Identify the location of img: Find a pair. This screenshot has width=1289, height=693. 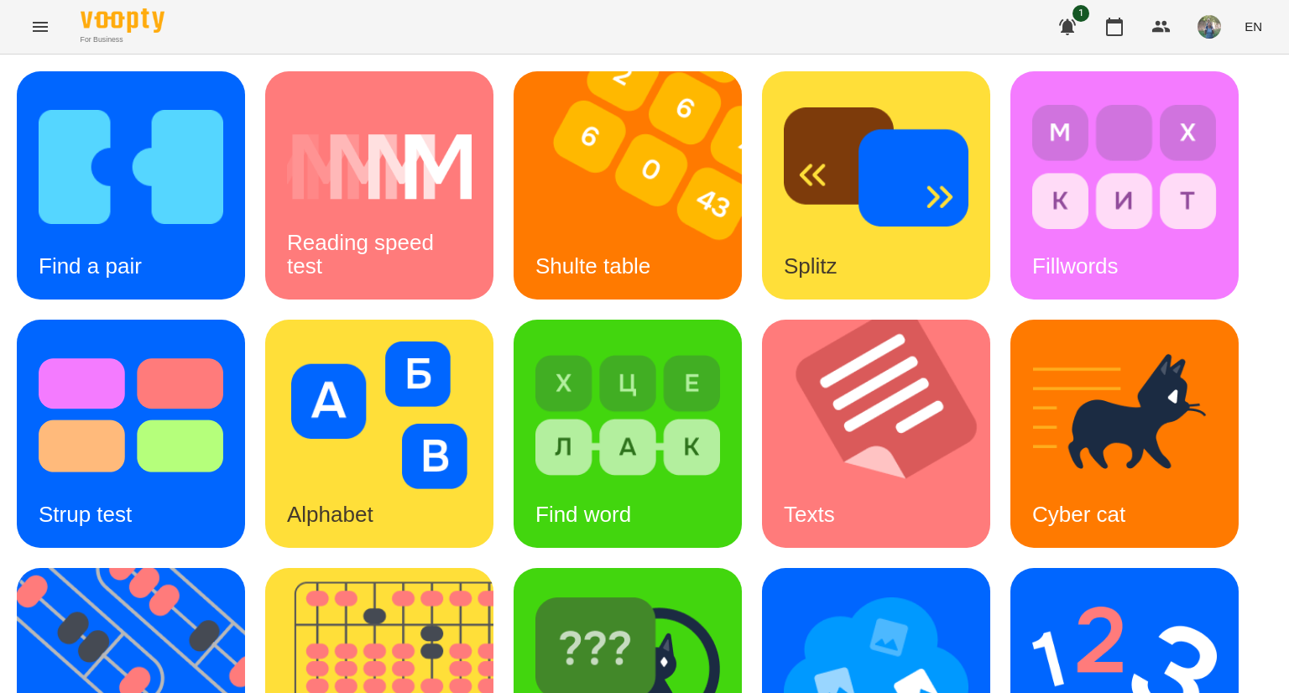
(131, 167).